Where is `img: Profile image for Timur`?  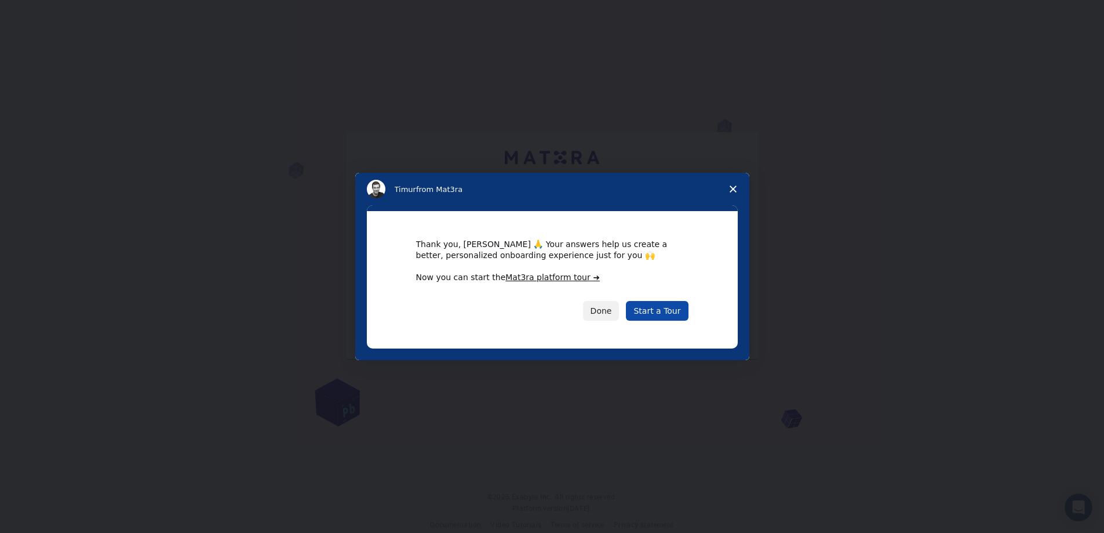 img: Profile image for Timur is located at coordinates (376, 189).